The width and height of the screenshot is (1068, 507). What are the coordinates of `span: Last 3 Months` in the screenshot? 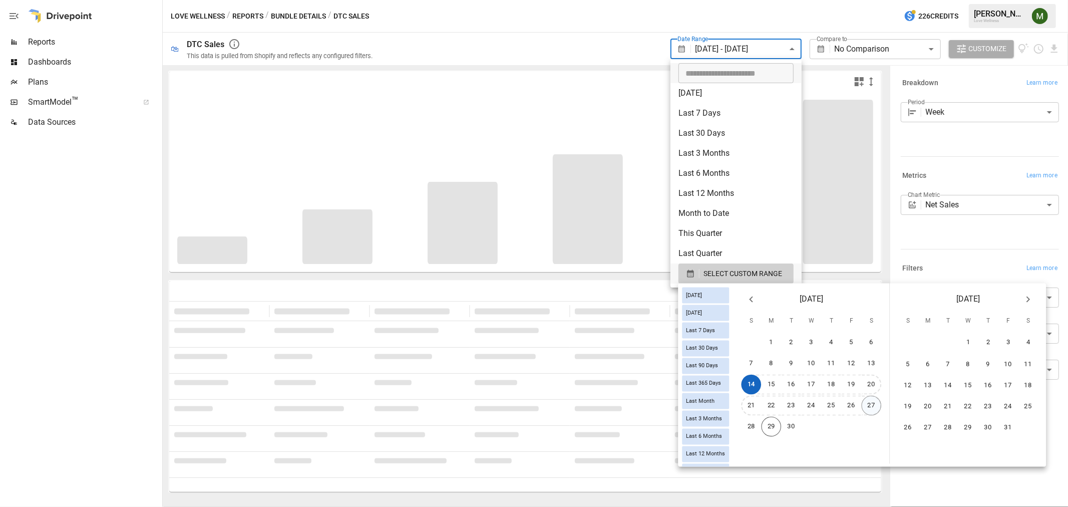 It's located at (704, 418).